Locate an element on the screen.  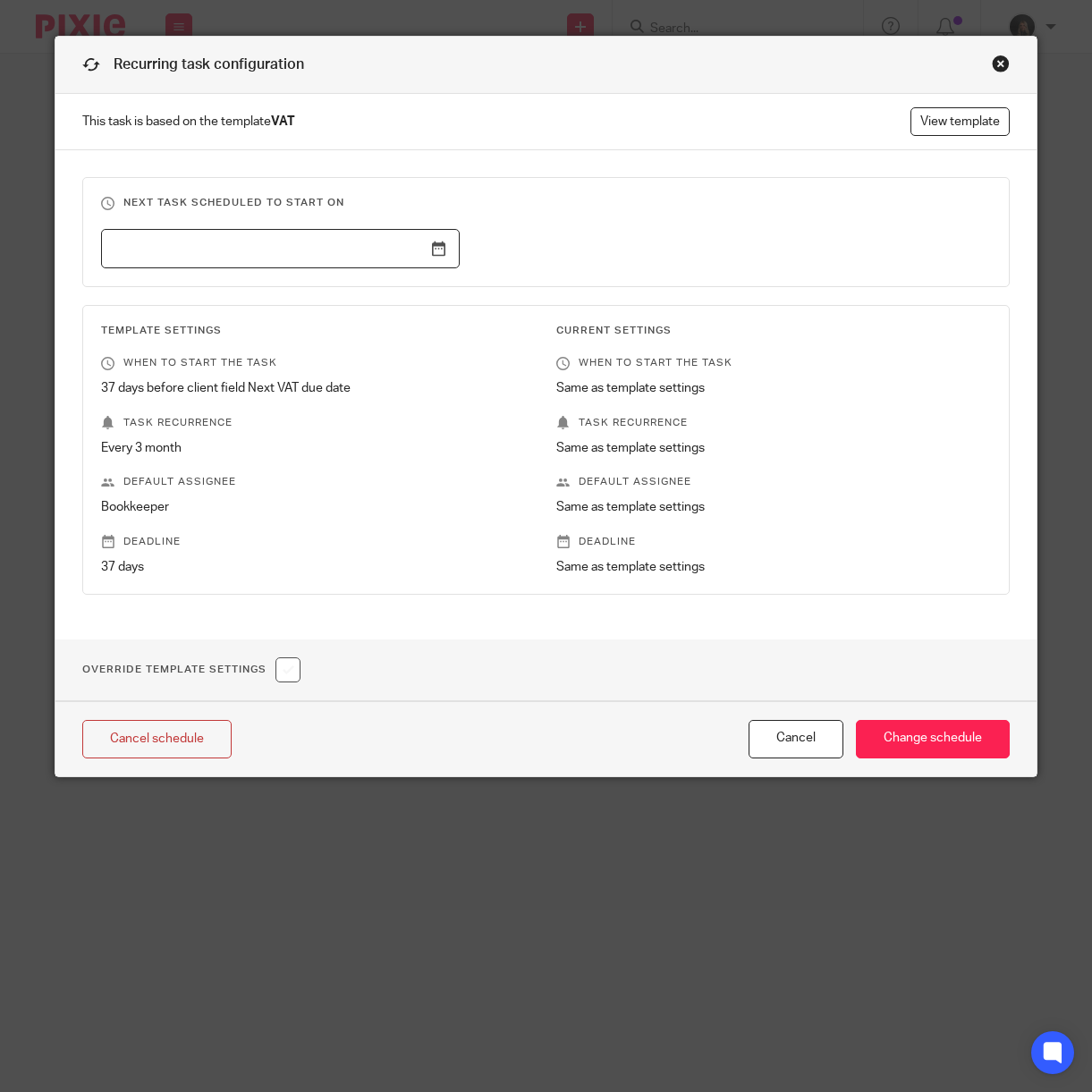
a: Cancel schedule is located at coordinates (156, 739).